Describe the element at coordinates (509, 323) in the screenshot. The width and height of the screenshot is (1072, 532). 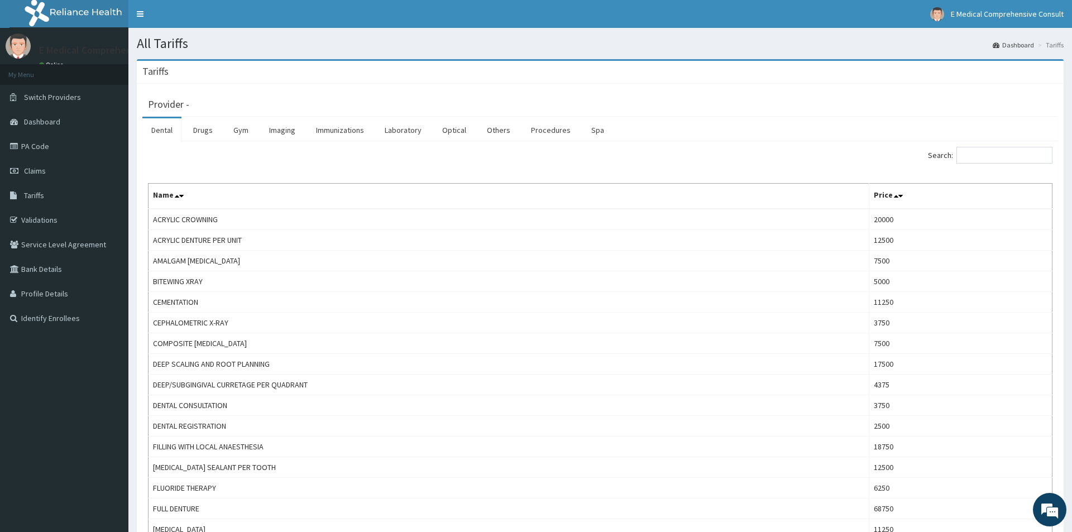
I see `td: CEPHALOMETRIC X-RAY` at that location.